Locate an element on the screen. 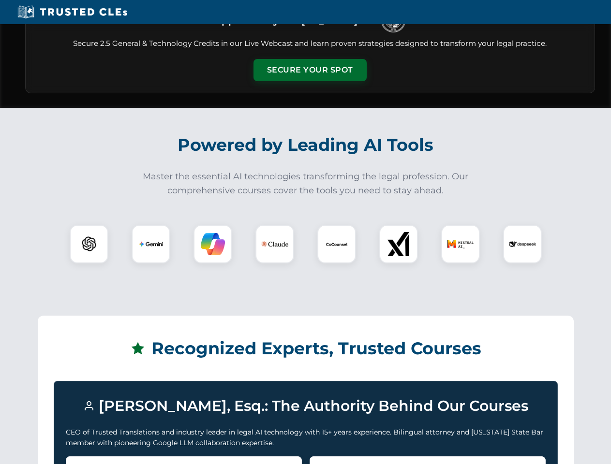 The width and height of the screenshot is (611, 464). p: Master the essential AI technologies transforming the legal profession. Our comprehensive courses... is located at coordinates (306, 184).